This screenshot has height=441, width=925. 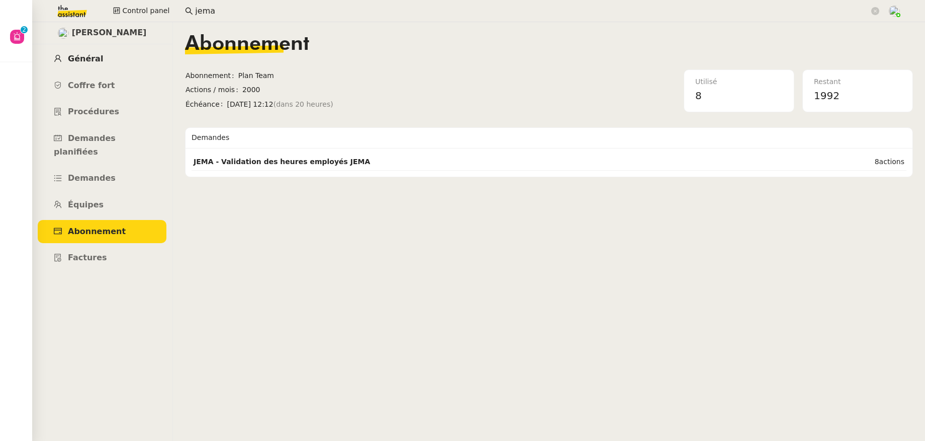 I want to click on nz-badge-sup: 2, so click(x=24, y=30).